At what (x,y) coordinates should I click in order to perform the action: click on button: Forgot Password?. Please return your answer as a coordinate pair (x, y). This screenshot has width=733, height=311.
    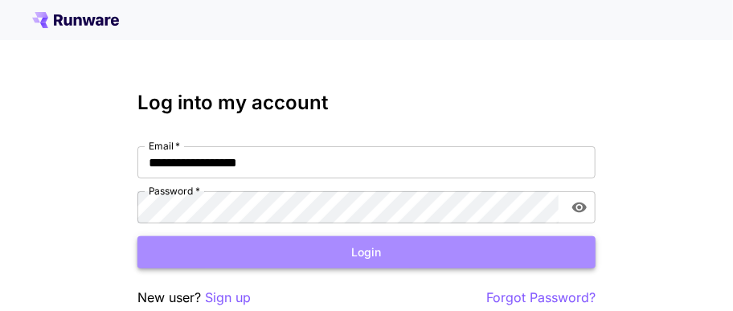
    Looking at the image, I should click on (541, 297).